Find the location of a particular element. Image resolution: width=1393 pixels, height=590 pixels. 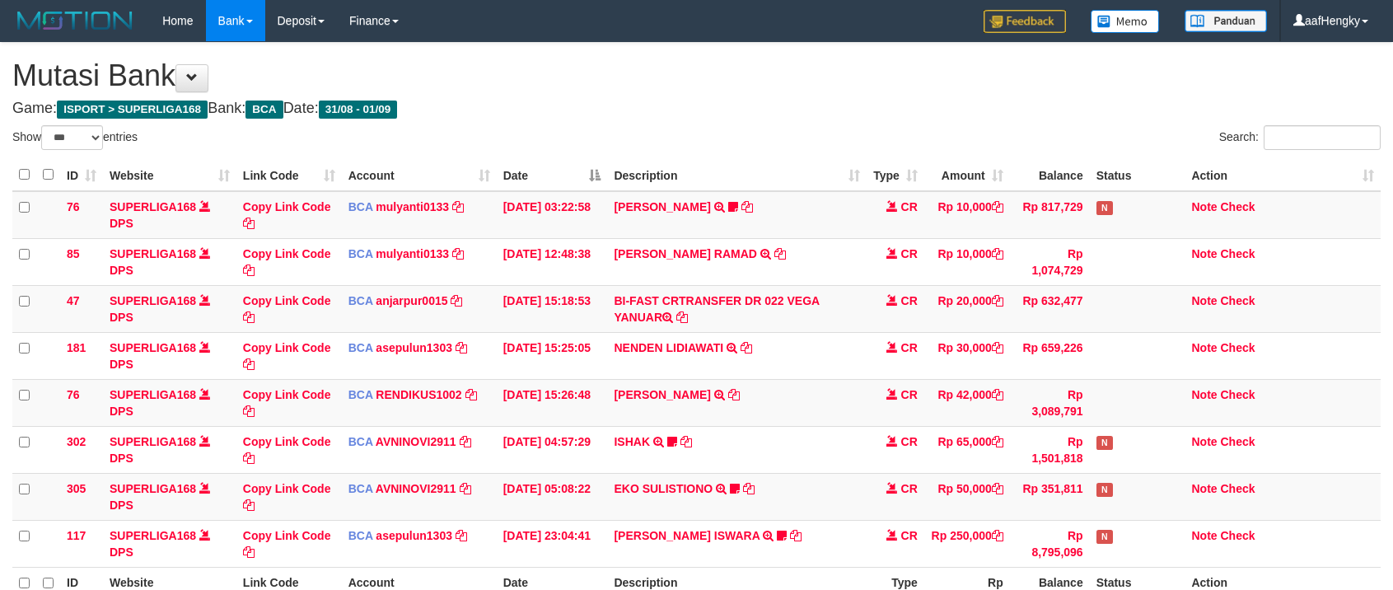

h1: Mutasi Bank is located at coordinates (696, 76).